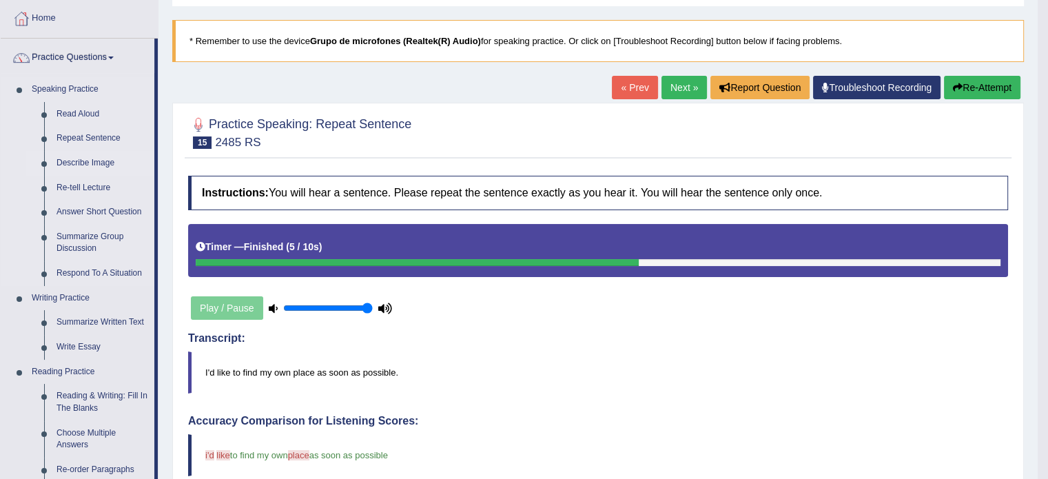 The image size is (1048, 479). What do you see at coordinates (760, 88) in the screenshot?
I see `button: Report Question` at bounding box center [760, 88].